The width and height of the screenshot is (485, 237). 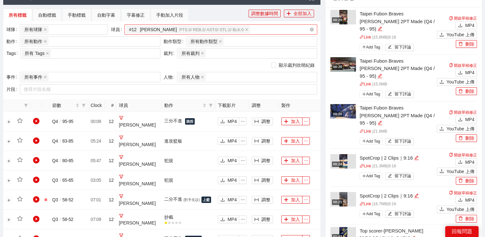 What do you see at coordinates (312, 30) in the screenshot?
I see `span: close-circle` at bounding box center [312, 30].